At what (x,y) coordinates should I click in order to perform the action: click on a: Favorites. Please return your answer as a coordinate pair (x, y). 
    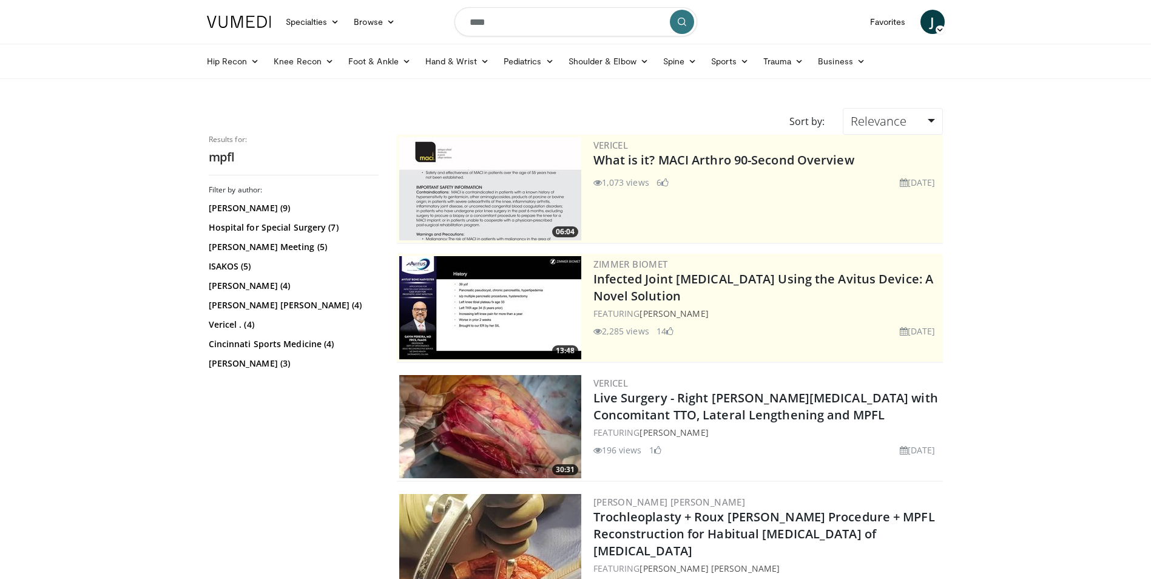
    Looking at the image, I should click on (888, 22).